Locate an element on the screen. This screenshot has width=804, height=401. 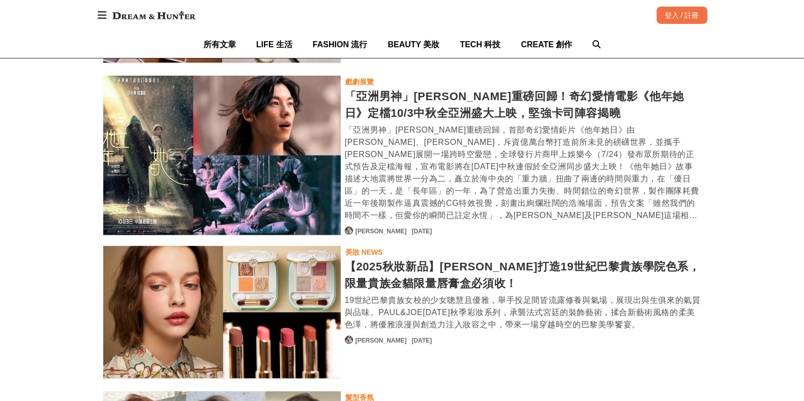
a: 戲劇展覽 is located at coordinates (360, 82).